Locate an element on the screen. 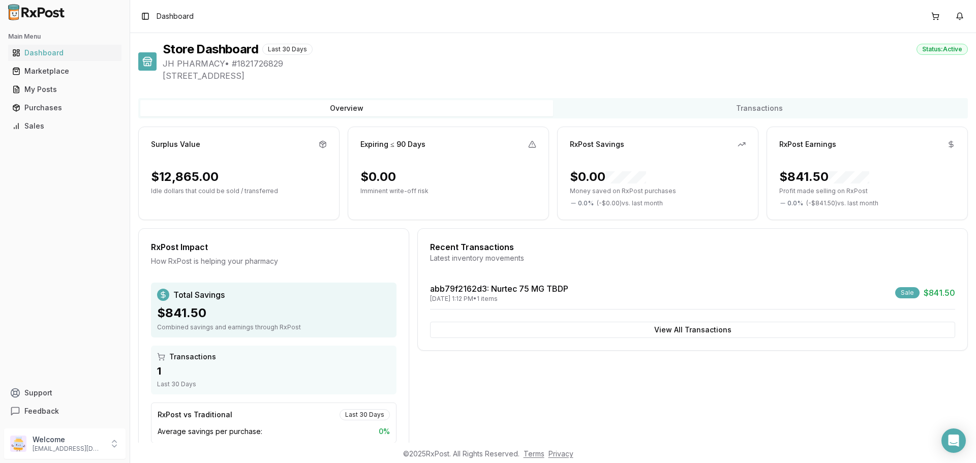 The image size is (976, 463). div: How RxPost is helping your pharmacy is located at coordinates (273, 261).